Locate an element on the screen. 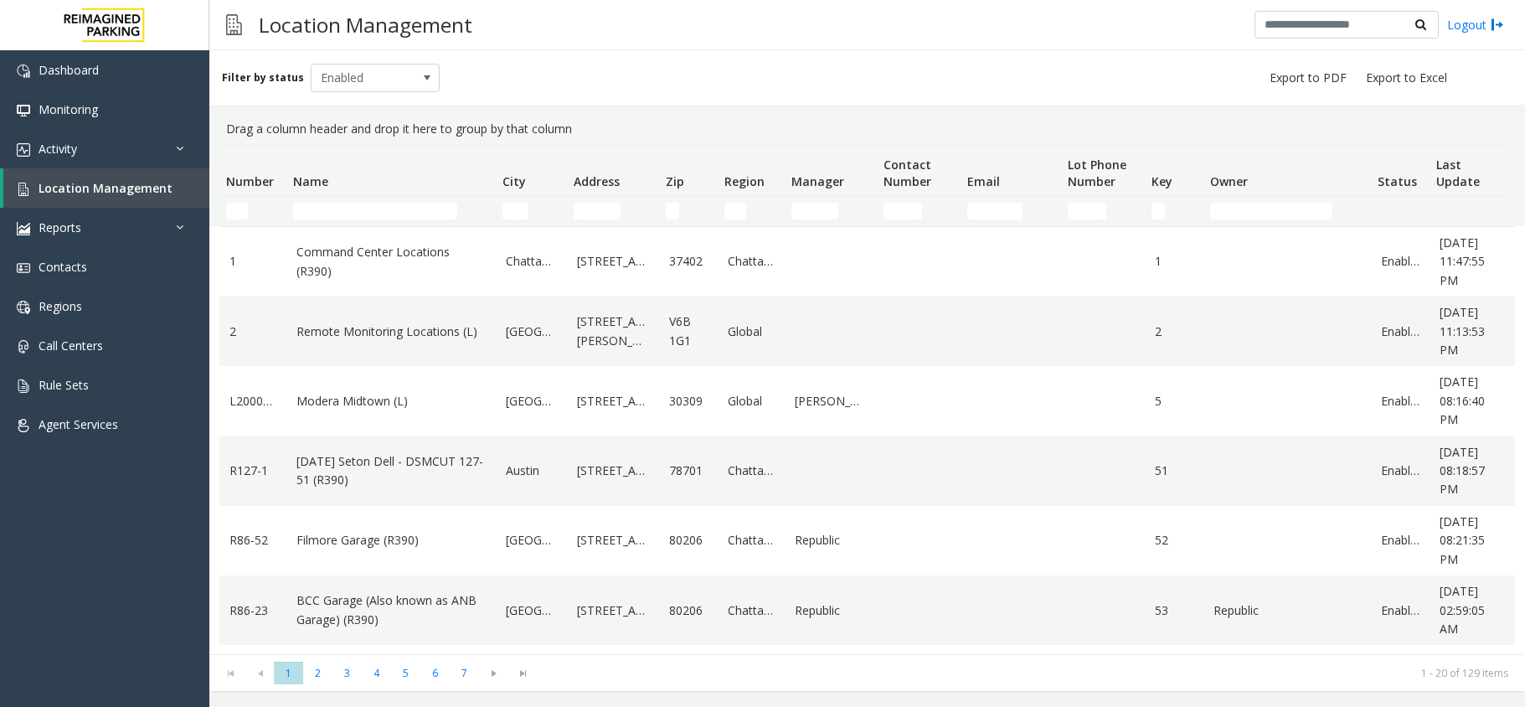 This screenshot has width=1525, height=707. a: V6B 1G1 is located at coordinates (688, 331).